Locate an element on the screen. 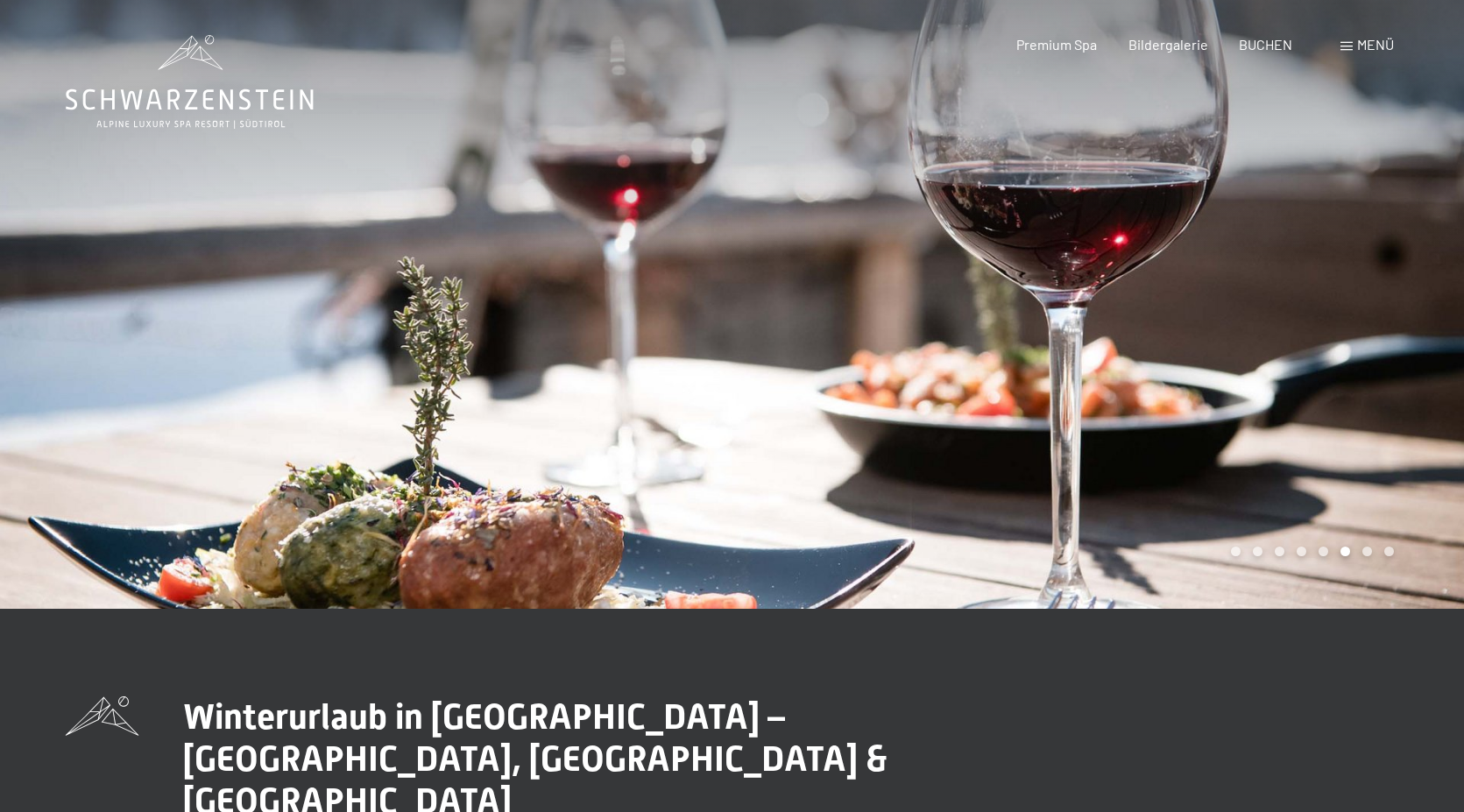  div: Carousel Page 6 (Current Slide) is located at coordinates (1344, 550).